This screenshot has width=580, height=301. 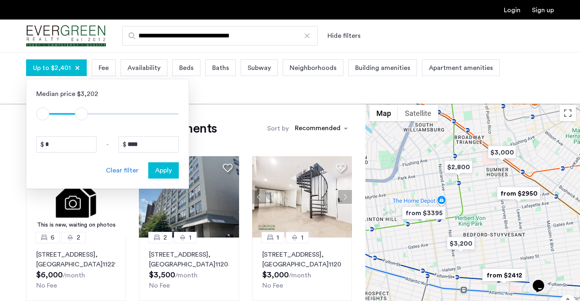 I want to click on input: Price from, so click(x=66, y=145).